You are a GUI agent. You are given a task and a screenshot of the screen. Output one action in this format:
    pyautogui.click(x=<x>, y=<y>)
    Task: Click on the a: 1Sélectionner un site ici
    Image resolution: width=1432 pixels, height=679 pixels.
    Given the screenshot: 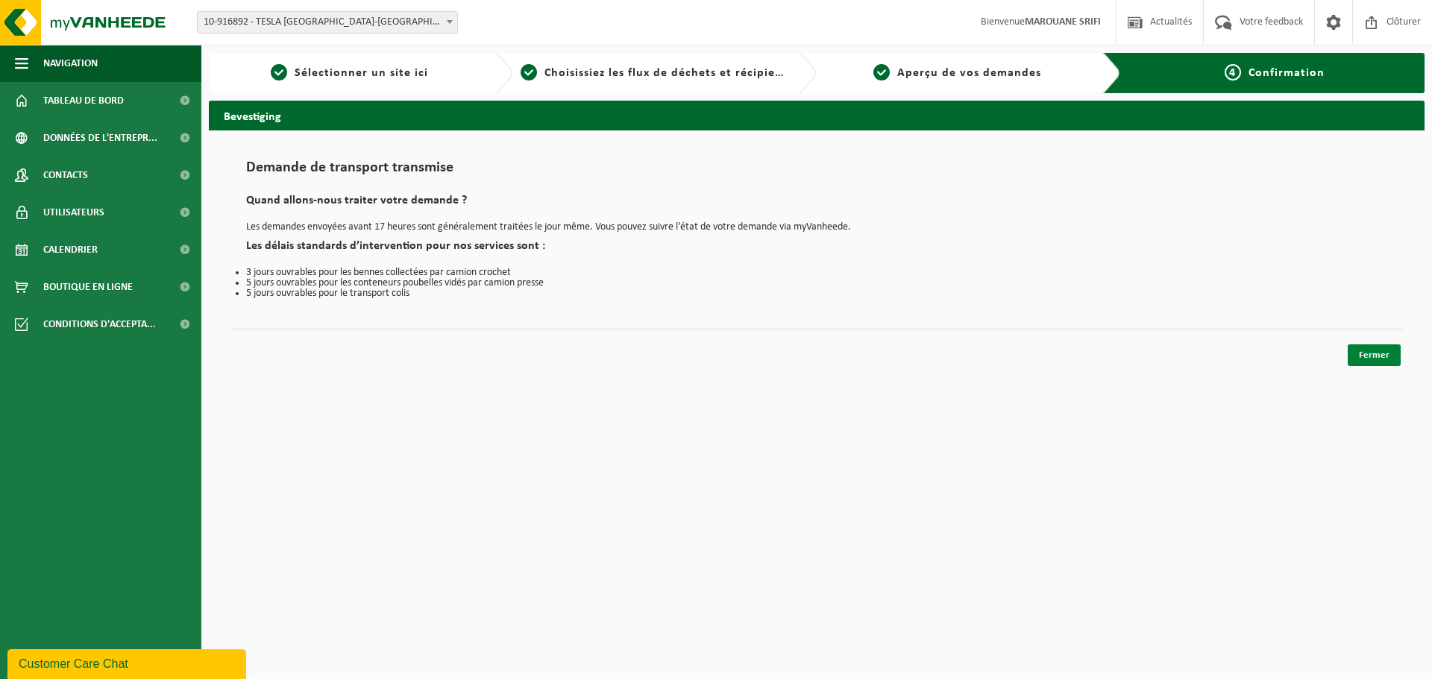 What is the action you would take?
    pyautogui.click(x=350, y=73)
    